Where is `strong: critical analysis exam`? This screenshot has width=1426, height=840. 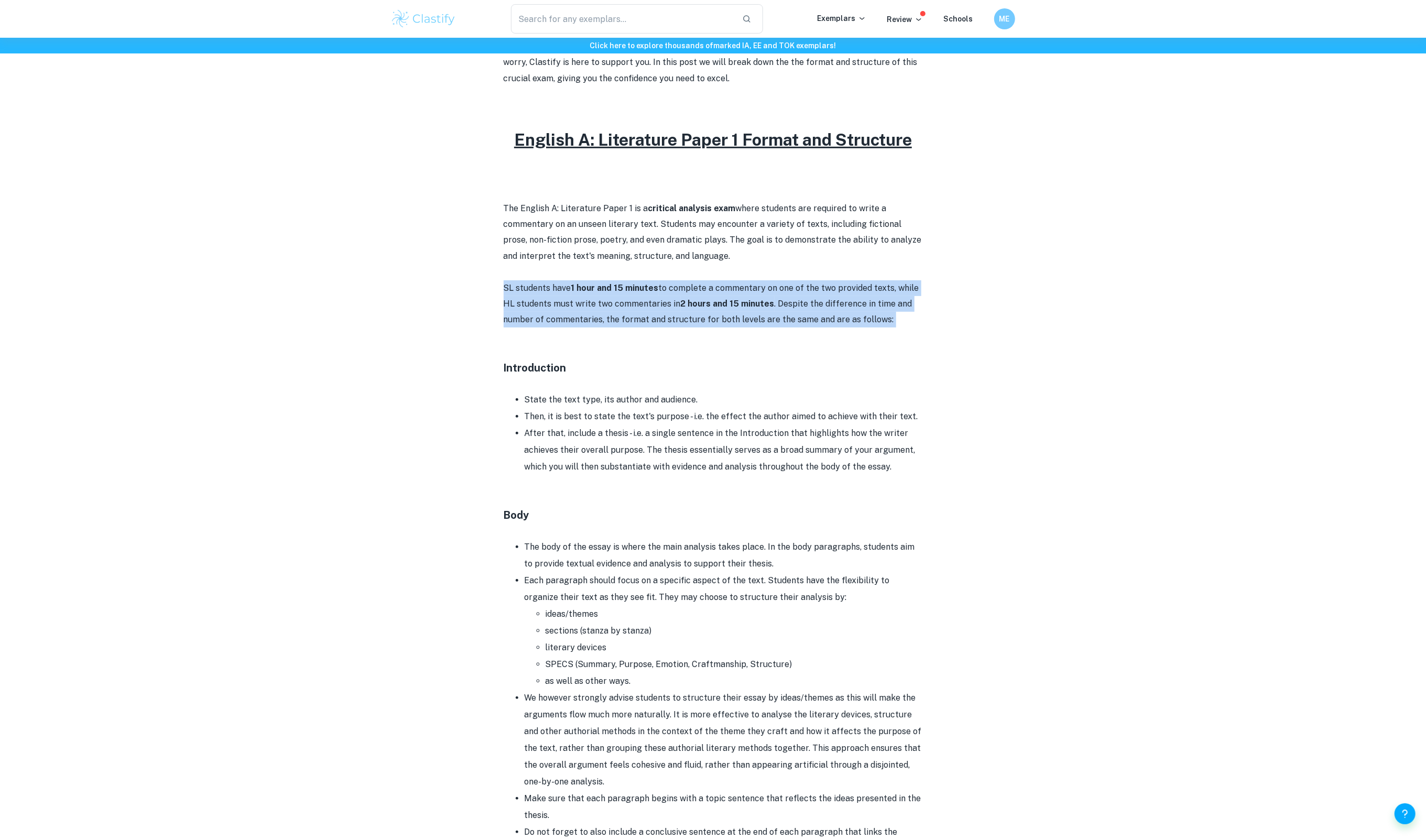 strong: critical analysis exam is located at coordinates (692, 208).